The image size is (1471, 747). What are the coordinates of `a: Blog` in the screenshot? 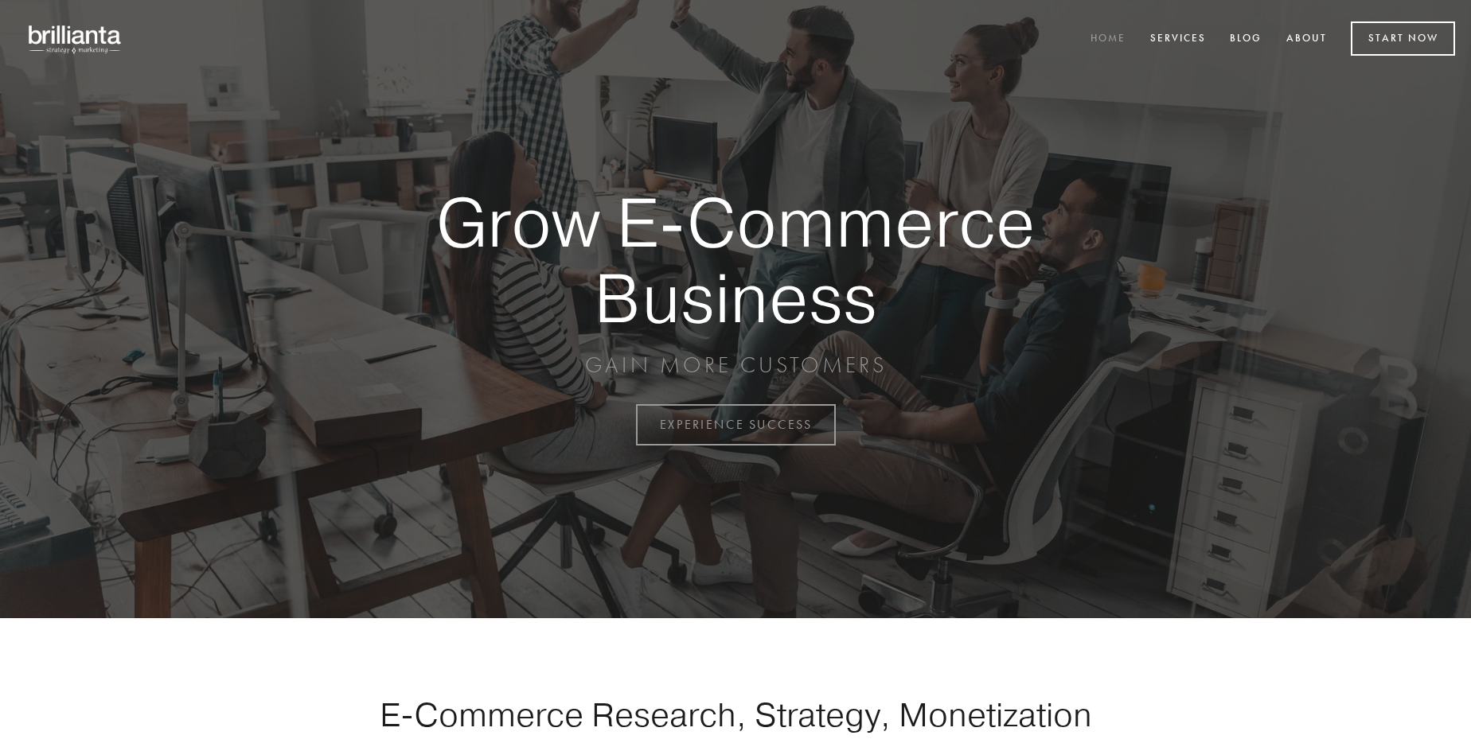 It's located at (1246, 39).